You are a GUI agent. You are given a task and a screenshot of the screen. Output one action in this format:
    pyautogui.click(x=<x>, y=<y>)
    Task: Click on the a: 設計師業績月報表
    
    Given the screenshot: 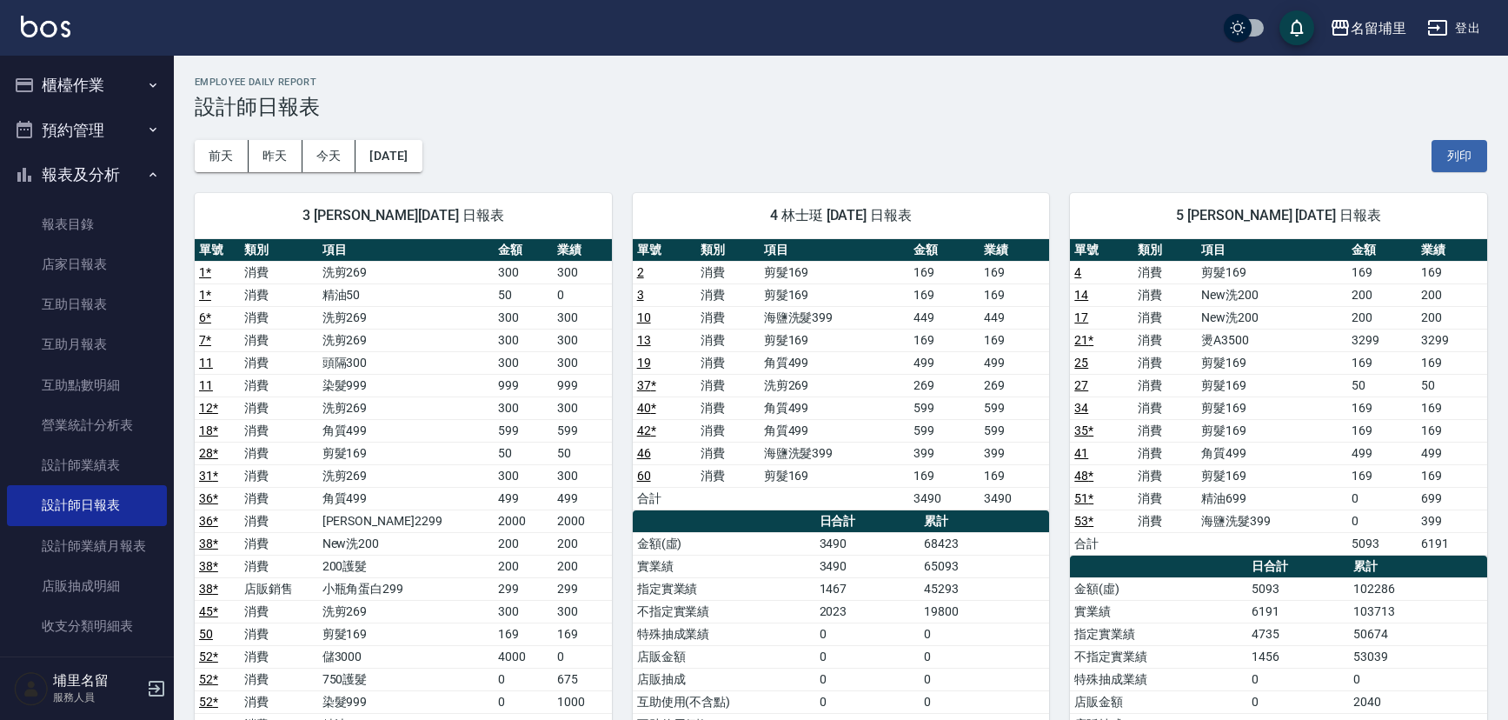 What is the action you would take?
    pyautogui.click(x=87, y=546)
    